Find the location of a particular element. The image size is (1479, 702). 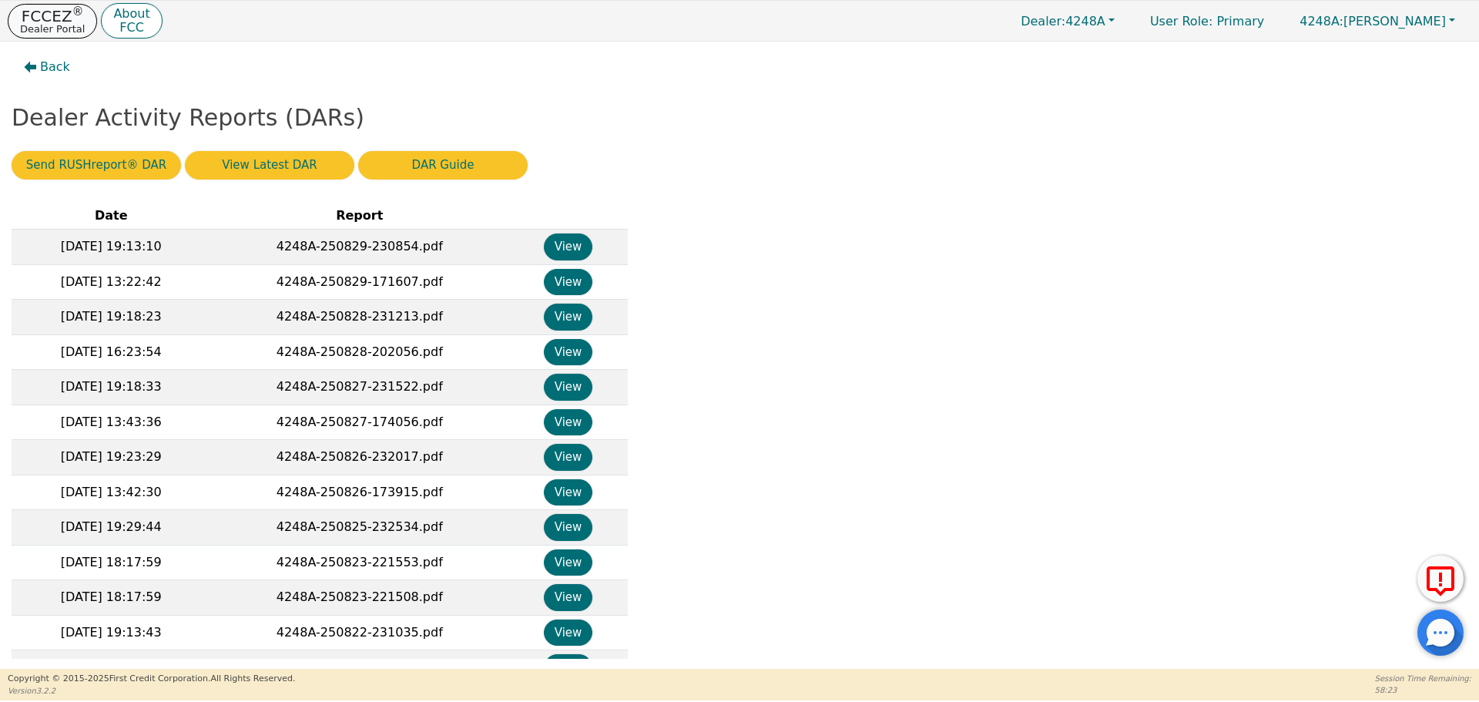

td: 4248A-250827-231522.pdf is located at coordinates (359, 387).